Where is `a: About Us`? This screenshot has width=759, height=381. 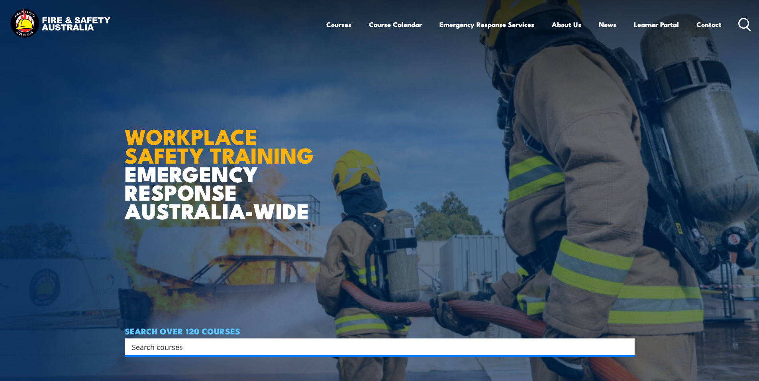 a: About Us is located at coordinates (567, 24).